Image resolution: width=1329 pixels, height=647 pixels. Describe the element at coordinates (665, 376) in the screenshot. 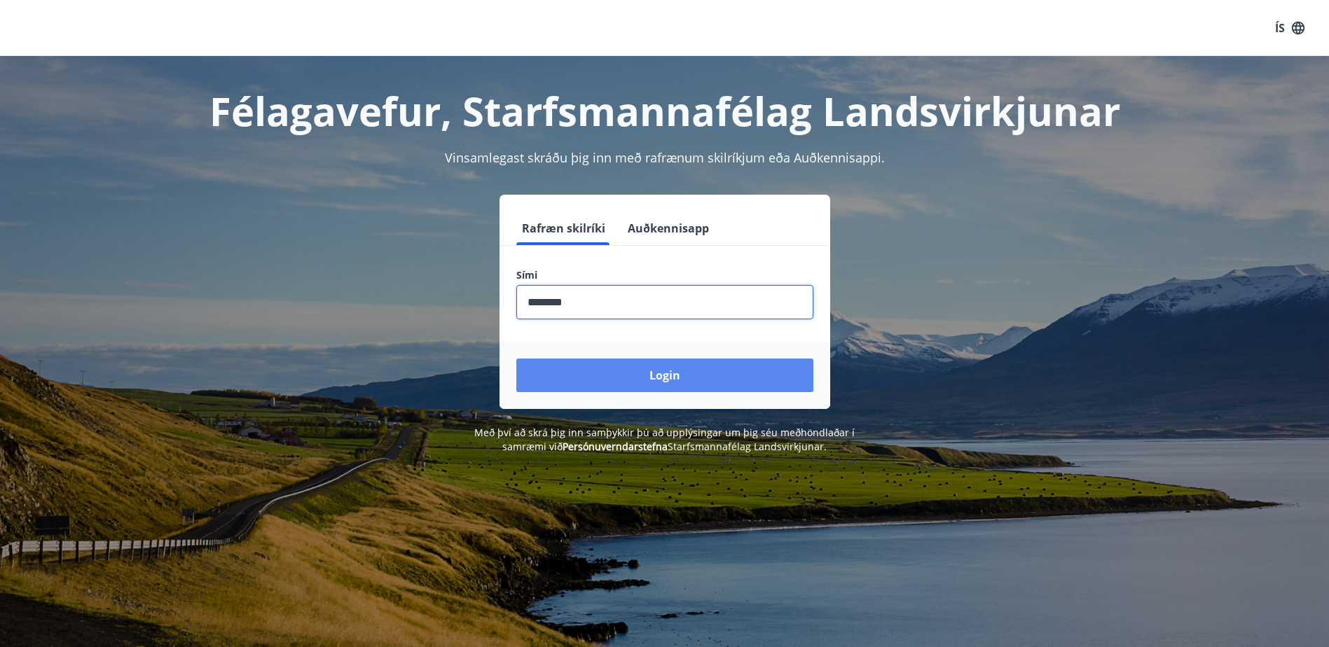

I see `button: Login` at that location.